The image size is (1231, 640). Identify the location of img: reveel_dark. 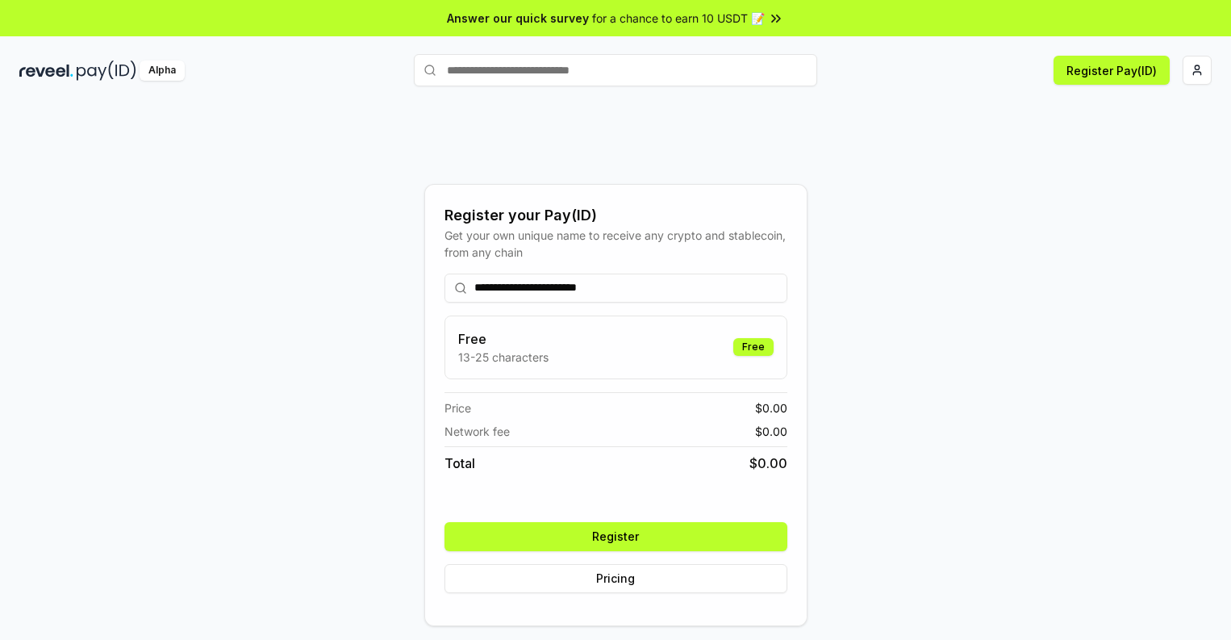
(46, 70).